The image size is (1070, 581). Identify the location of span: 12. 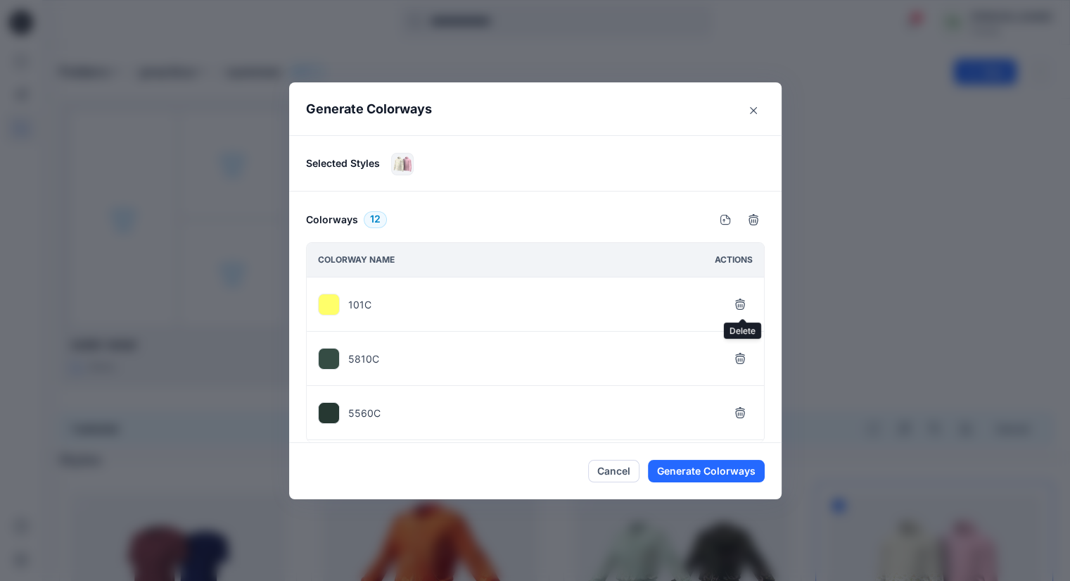
(375, 220).